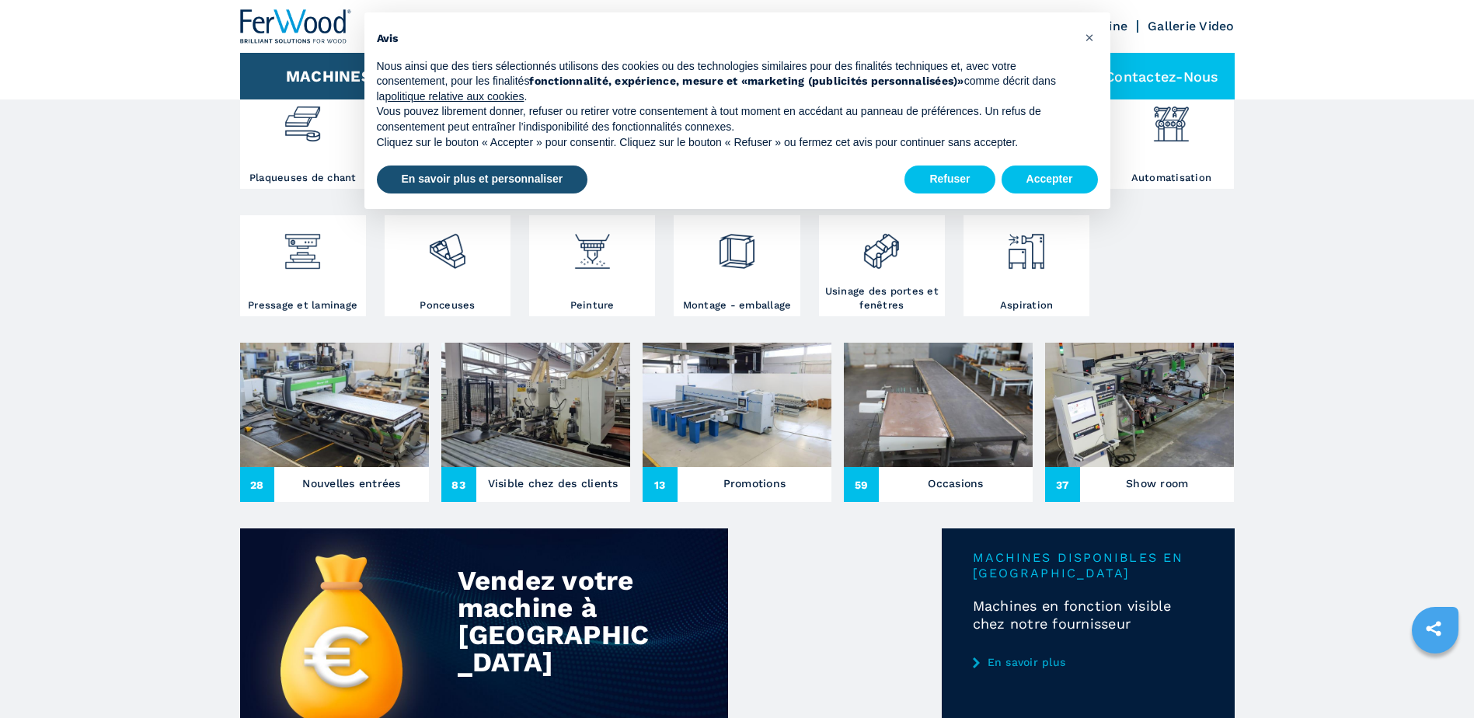  What do you see at coordinates (1090, 37) in the screenshot?
I see `button: Fermer cet avis` at bounding box center [1090, 37].